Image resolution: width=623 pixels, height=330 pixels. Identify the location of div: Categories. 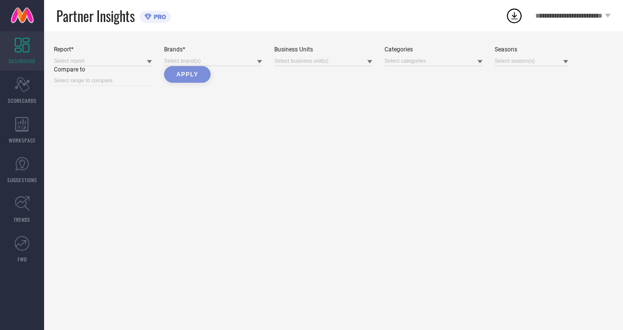
(433, 49).